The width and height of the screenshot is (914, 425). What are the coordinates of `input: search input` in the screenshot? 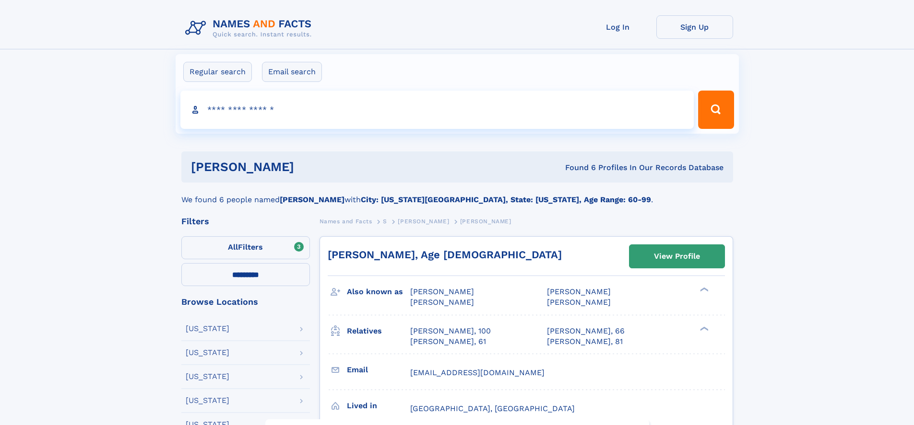 It's located at (437, 110).